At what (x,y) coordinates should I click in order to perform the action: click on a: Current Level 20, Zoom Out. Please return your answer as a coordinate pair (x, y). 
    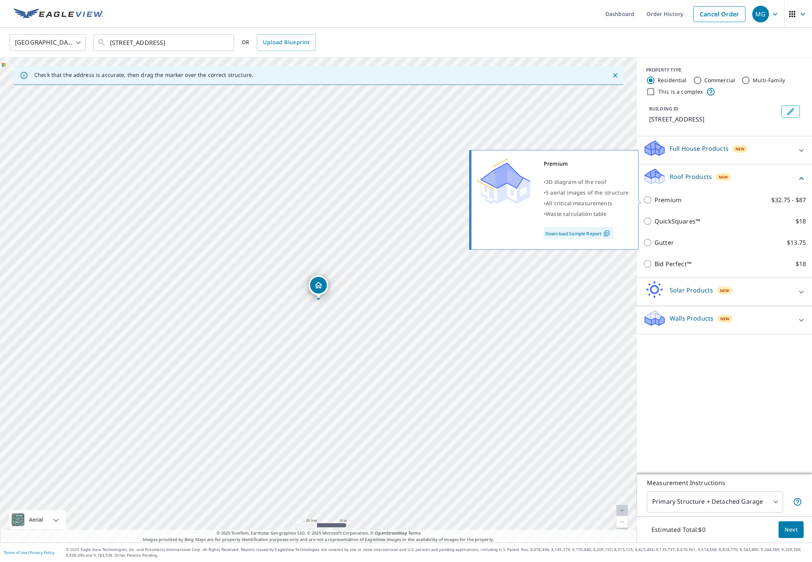
    Looking at the image, I should click on (622, 522).